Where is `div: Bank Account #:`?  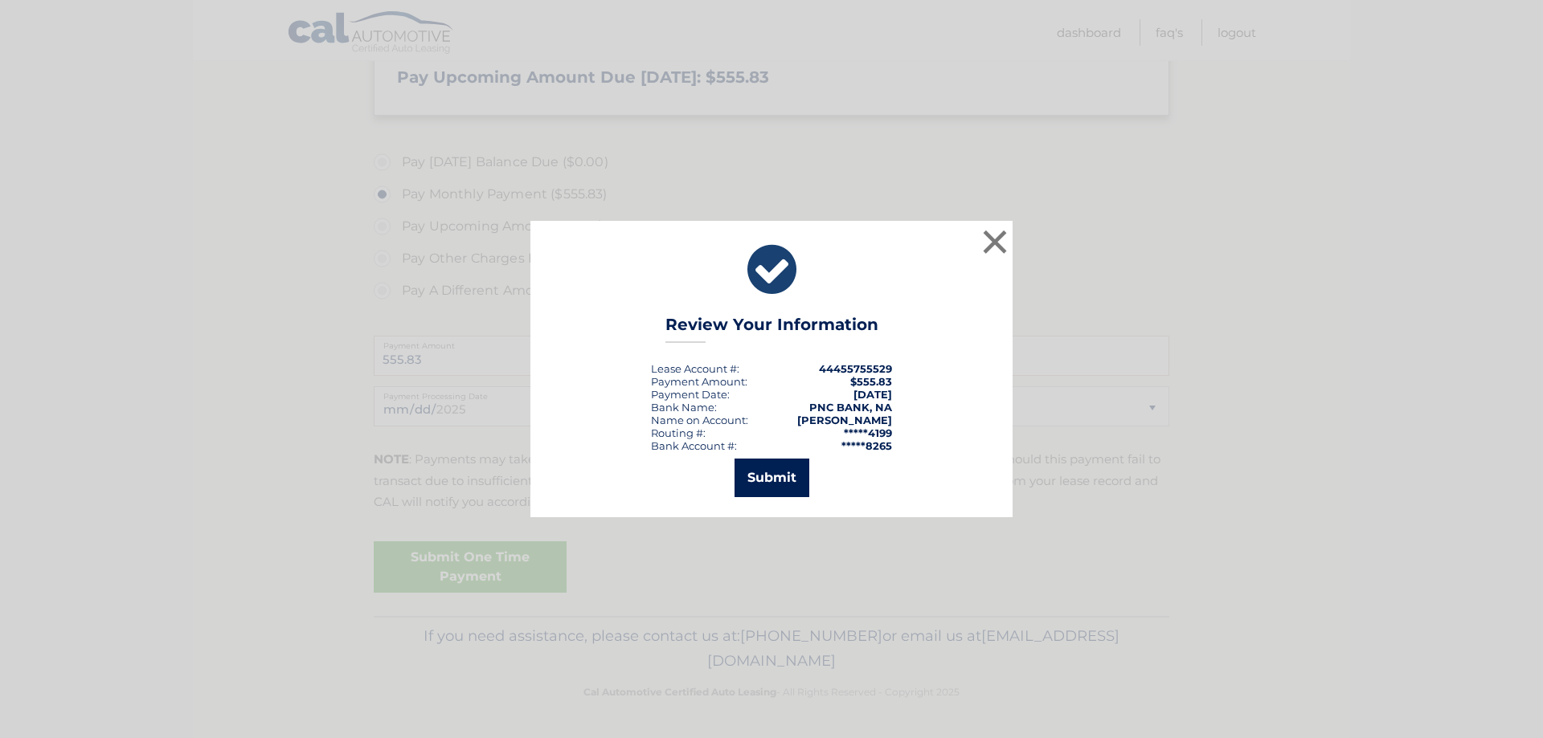
div: Bank Account #: is located at coordinates (693, 446).